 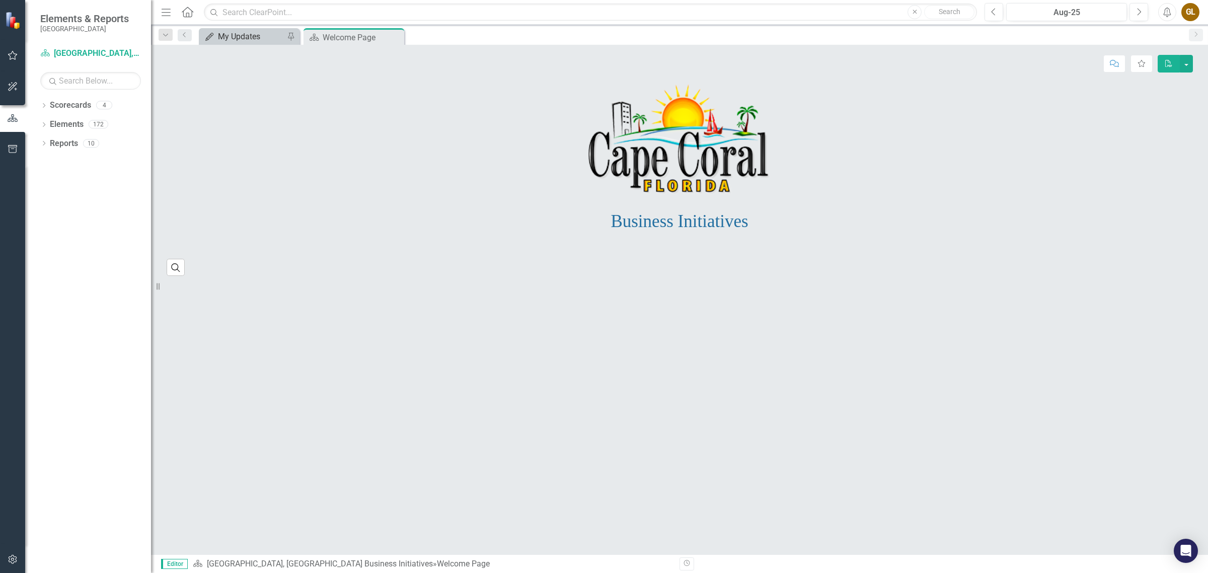 What do you see at coordinates (949, 12) in the screenshot?
I see `span: Search` at bounding box center [949, 12].